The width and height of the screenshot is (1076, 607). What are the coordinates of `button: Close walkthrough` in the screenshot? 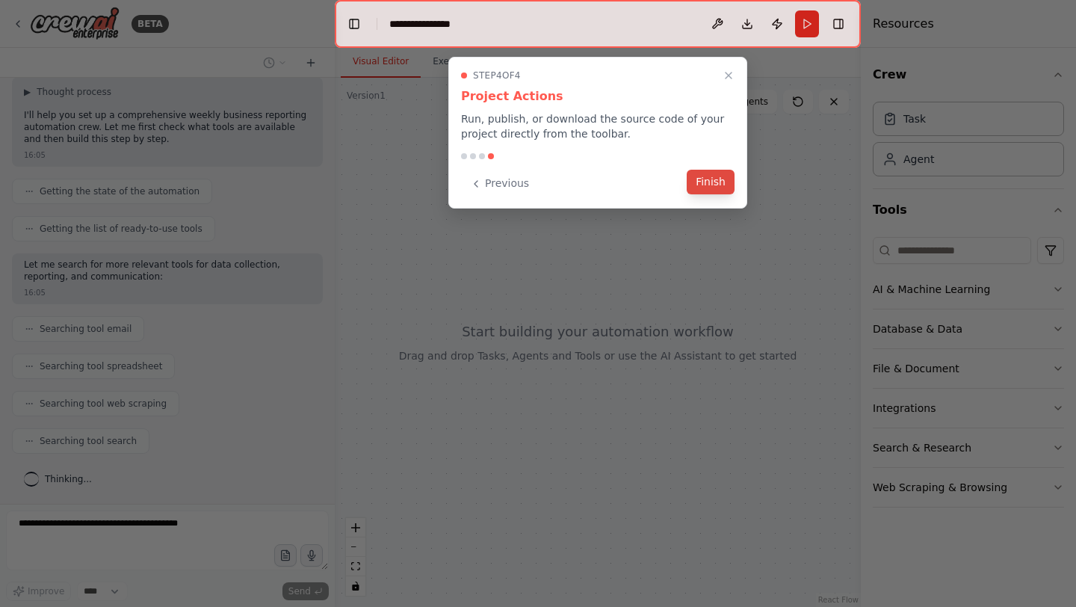 It's located at (728, 75).